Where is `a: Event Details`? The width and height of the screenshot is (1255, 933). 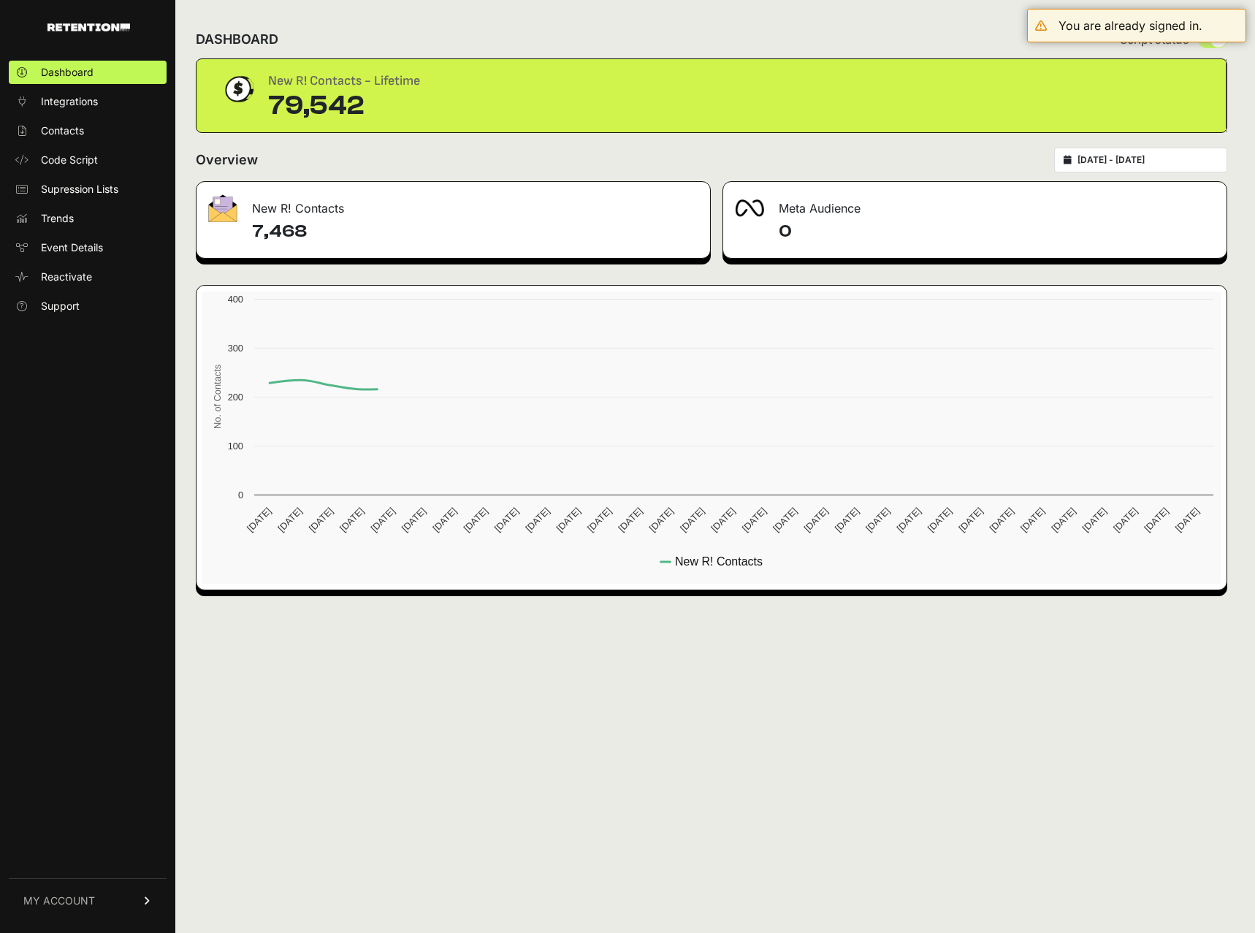
a: Event Details is located at coordinates (88, 248).